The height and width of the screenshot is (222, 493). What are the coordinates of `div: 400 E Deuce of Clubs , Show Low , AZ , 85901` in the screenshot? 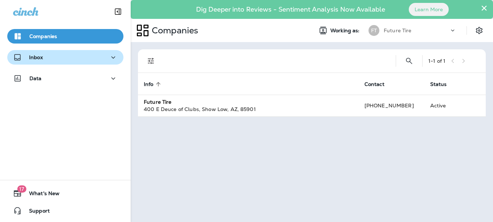 It's located at (248, 109).